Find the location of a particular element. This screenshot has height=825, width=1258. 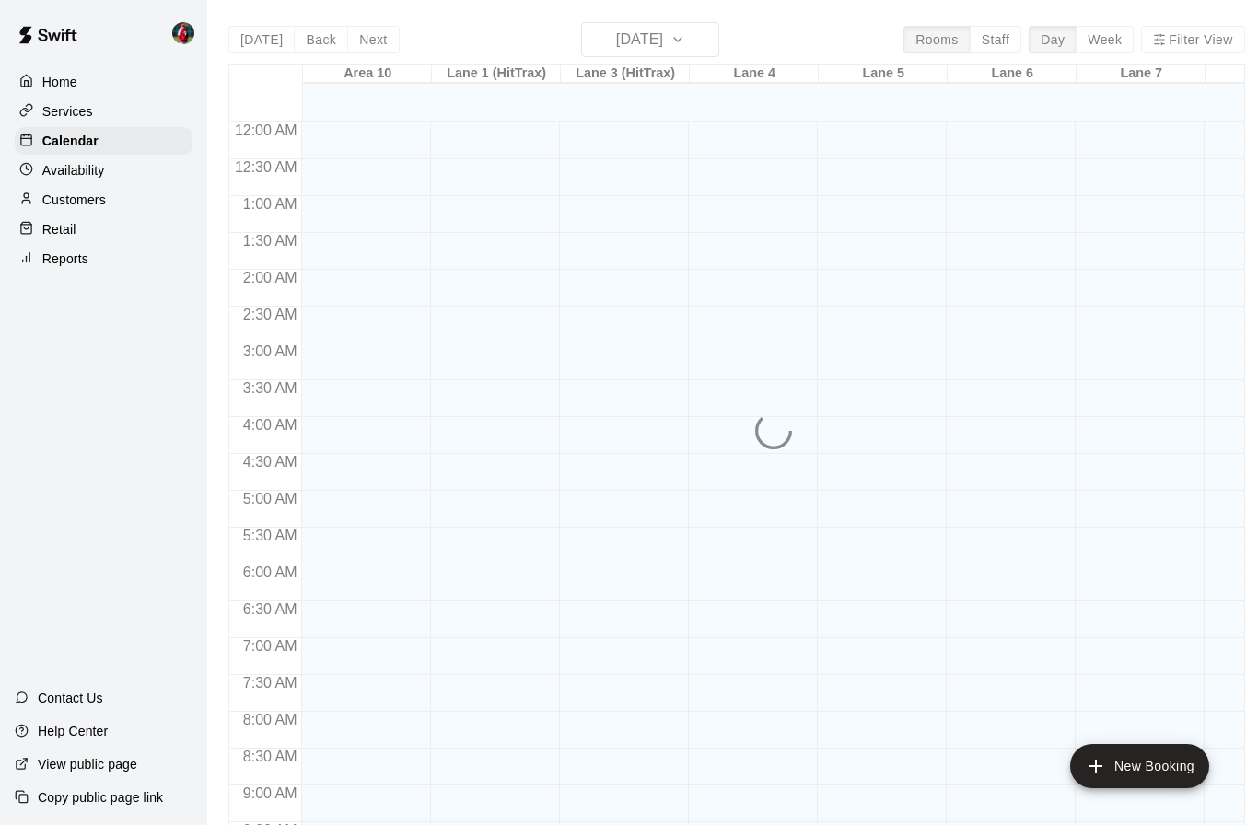

span: 12:00 AM is located at coordinates (266, 130).